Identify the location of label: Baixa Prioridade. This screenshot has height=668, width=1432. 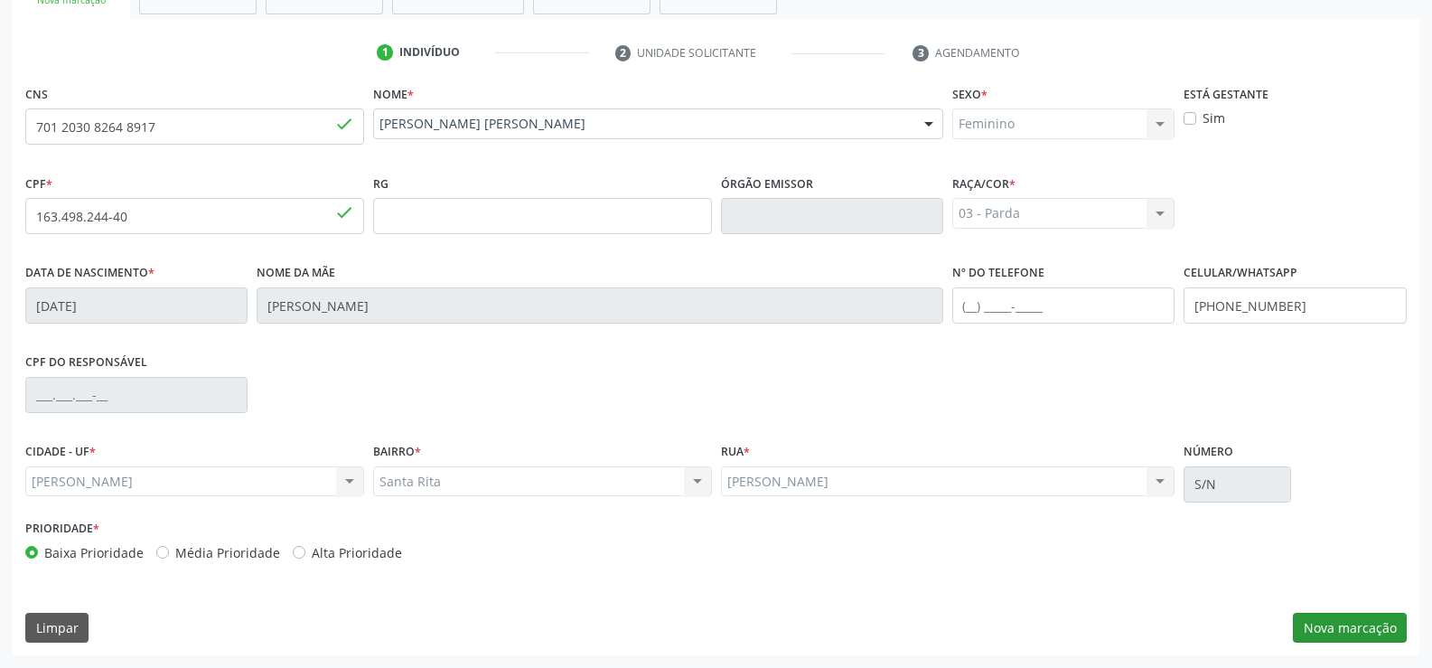
(94, 552).